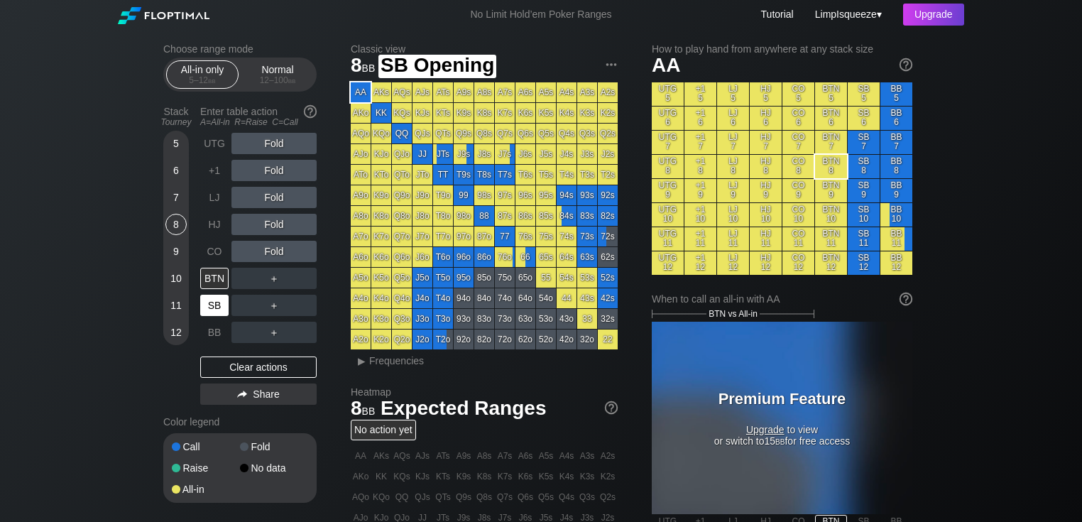  What do you see at coordinates (402, 298) in the screenshot?
I see `div: Q4o` at bounding box center [402, 298].